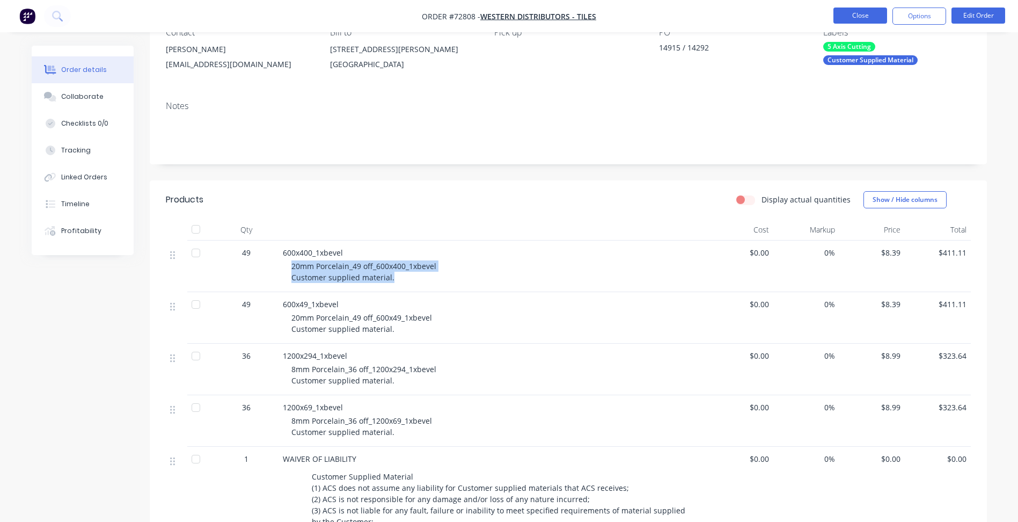 This screenshot has width=1018, height=522. Describe the element at coordinates (83, 231) in the screenshot. I see `button: Profitability` at that location.